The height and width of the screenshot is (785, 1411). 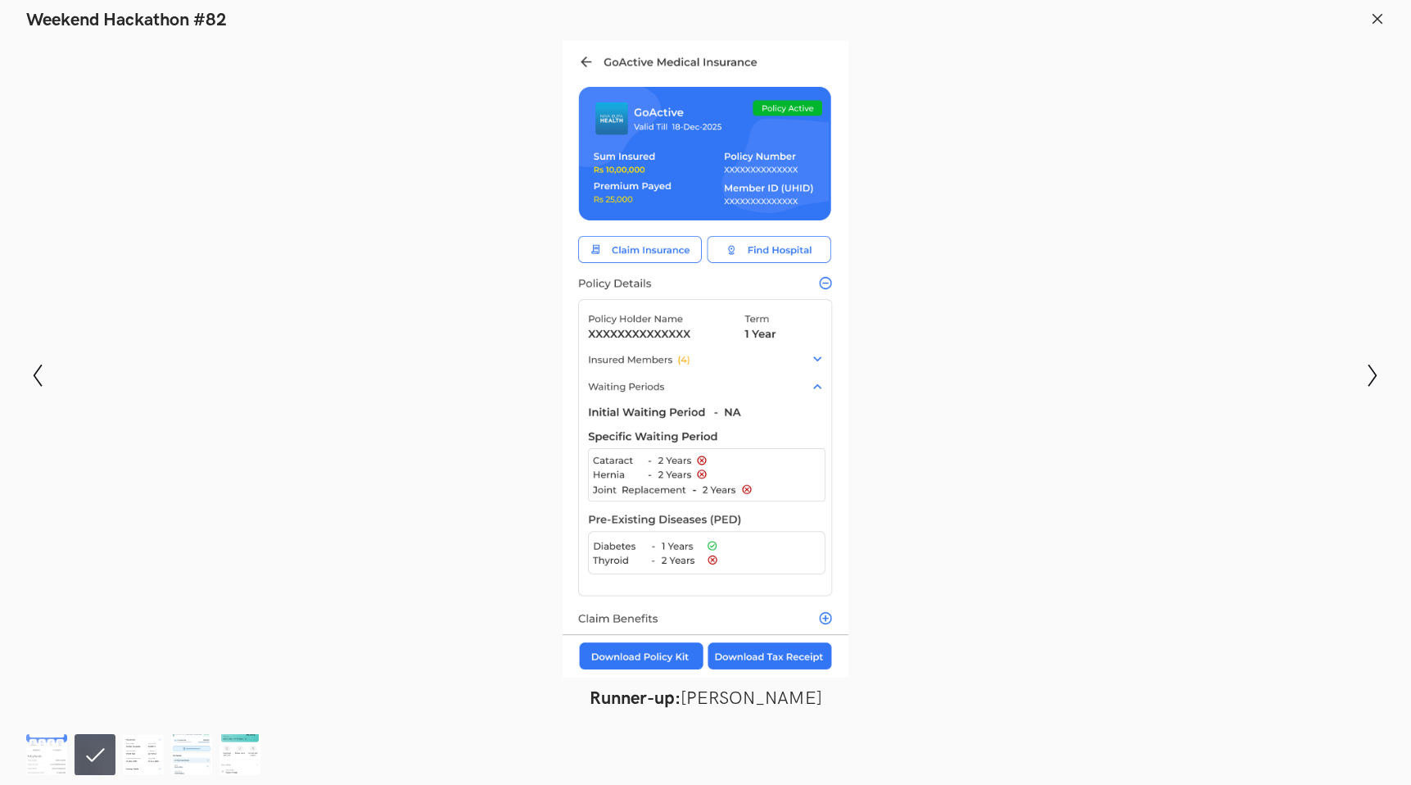 What do you see at coordinates (143, 754) in the screenshot?
I see `img: UX_Challenge.png` at bounding box center [143, 754].